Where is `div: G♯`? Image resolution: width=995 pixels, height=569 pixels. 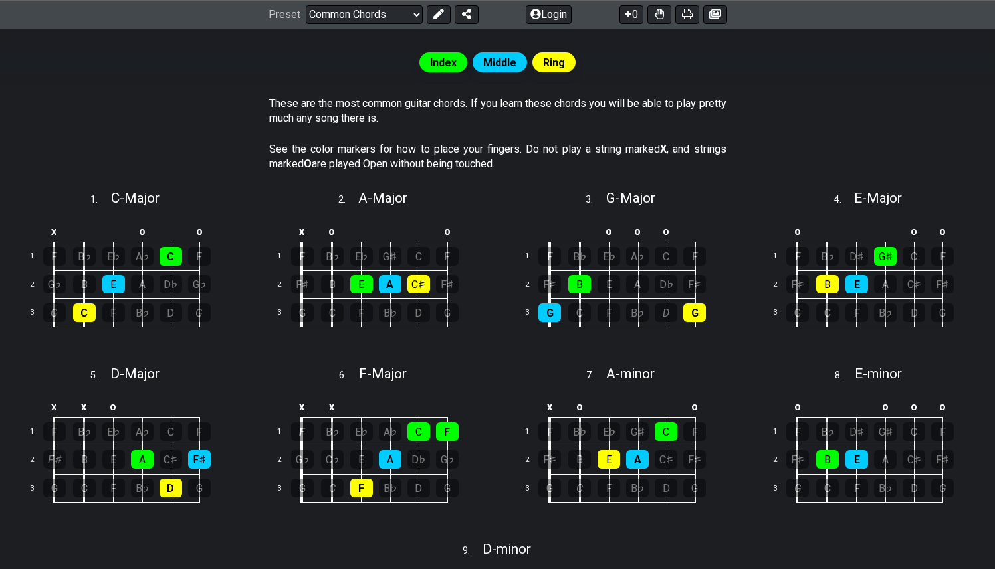
div: G♯ is located at coordinates (885, 257).